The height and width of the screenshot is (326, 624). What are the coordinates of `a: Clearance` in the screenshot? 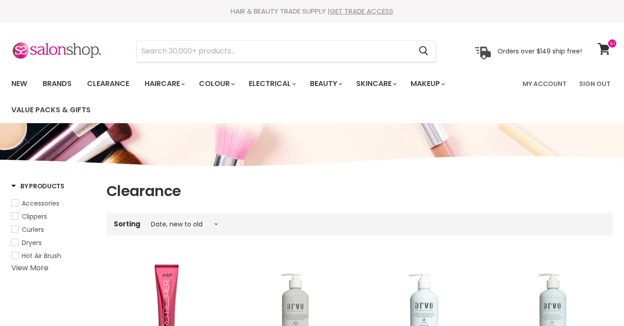 It's located at (108, 84).